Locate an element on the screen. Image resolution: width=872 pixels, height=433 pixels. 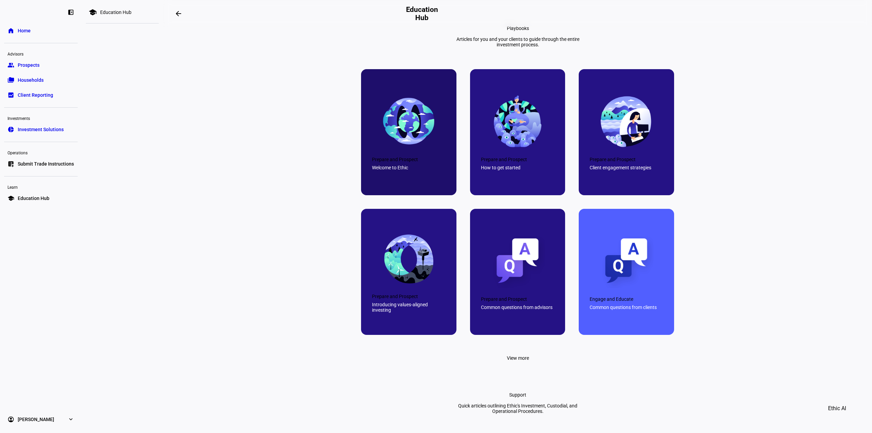
span: Prospects is located at coordinates (29, 65).